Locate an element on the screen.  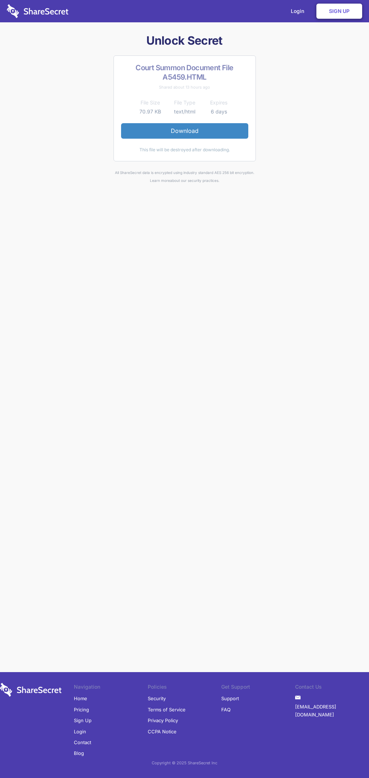
li: Policies is located at coordinates (185, 688).